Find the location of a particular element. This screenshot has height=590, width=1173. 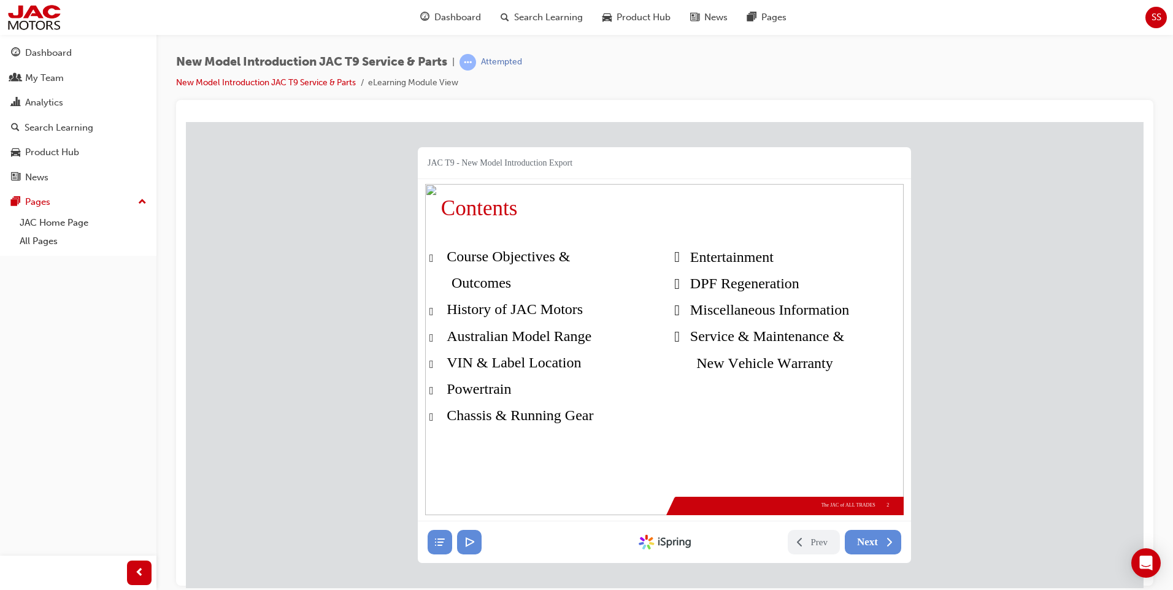

a: All Pages is located at coordinates (83, 241).